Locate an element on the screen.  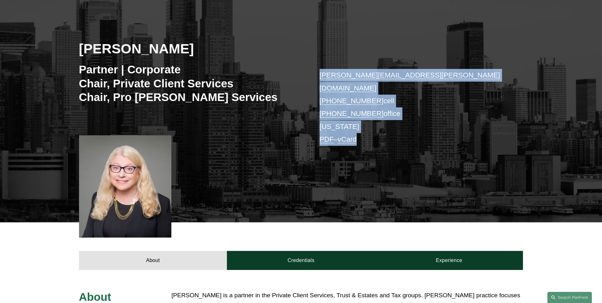
a: Credentials is located at coordinates (301, 260).